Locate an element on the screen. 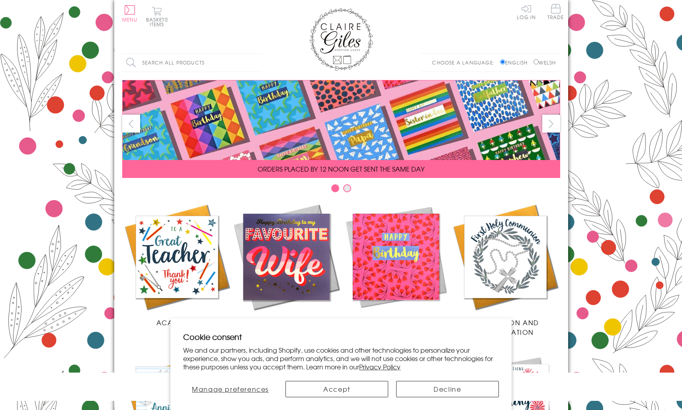 The height and width of the screenshot is (410, 682). input: Welsh is located at coordinates (536, 62).